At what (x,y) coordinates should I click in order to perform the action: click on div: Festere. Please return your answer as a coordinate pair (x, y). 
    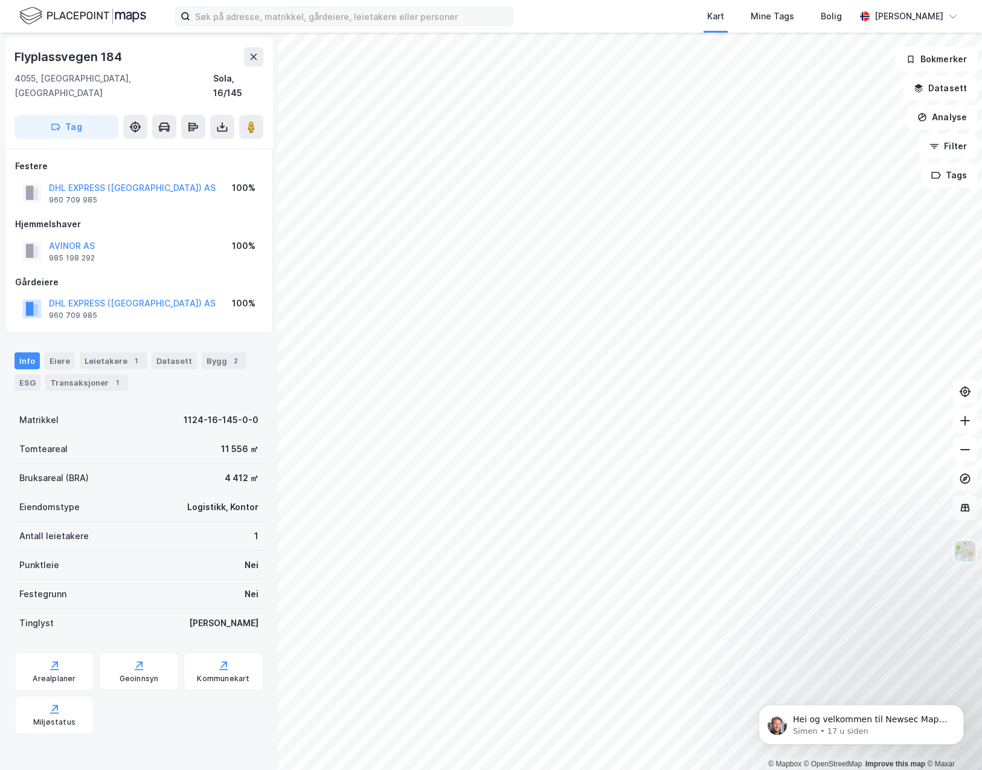
    Looking at the image, I should click on (139, 166).